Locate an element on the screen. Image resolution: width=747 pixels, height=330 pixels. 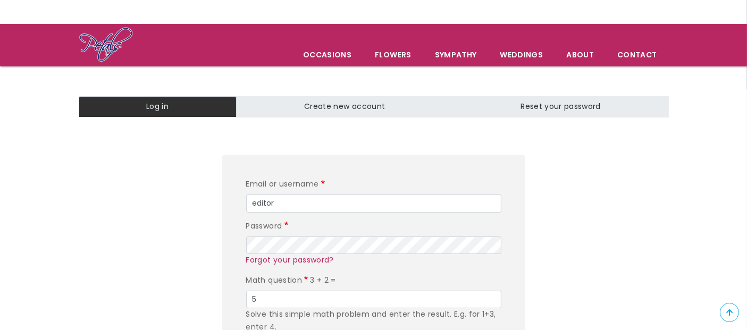
a: Contact is located at coordinates (637, 55).